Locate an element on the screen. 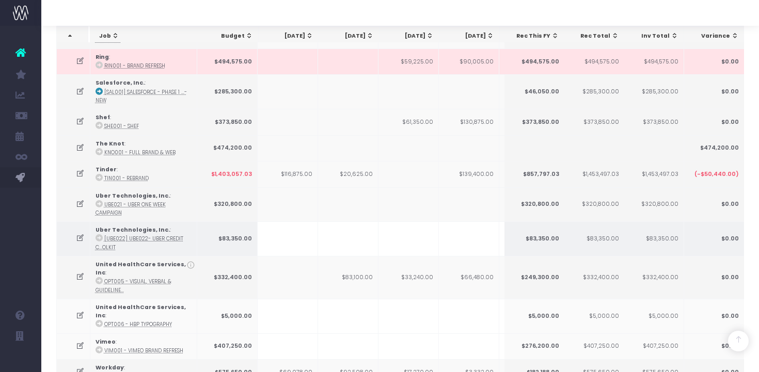 This screenshot has height=372, width=759. th: Budget: activate to sort column ascending is located at coordinates (228, 36).